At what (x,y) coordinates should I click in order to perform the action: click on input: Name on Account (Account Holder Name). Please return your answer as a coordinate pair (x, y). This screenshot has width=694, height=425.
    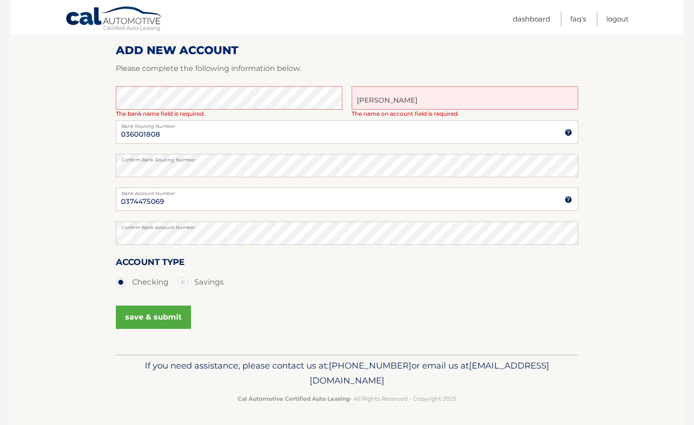
    Looking at the image, I should click on (465, 98).